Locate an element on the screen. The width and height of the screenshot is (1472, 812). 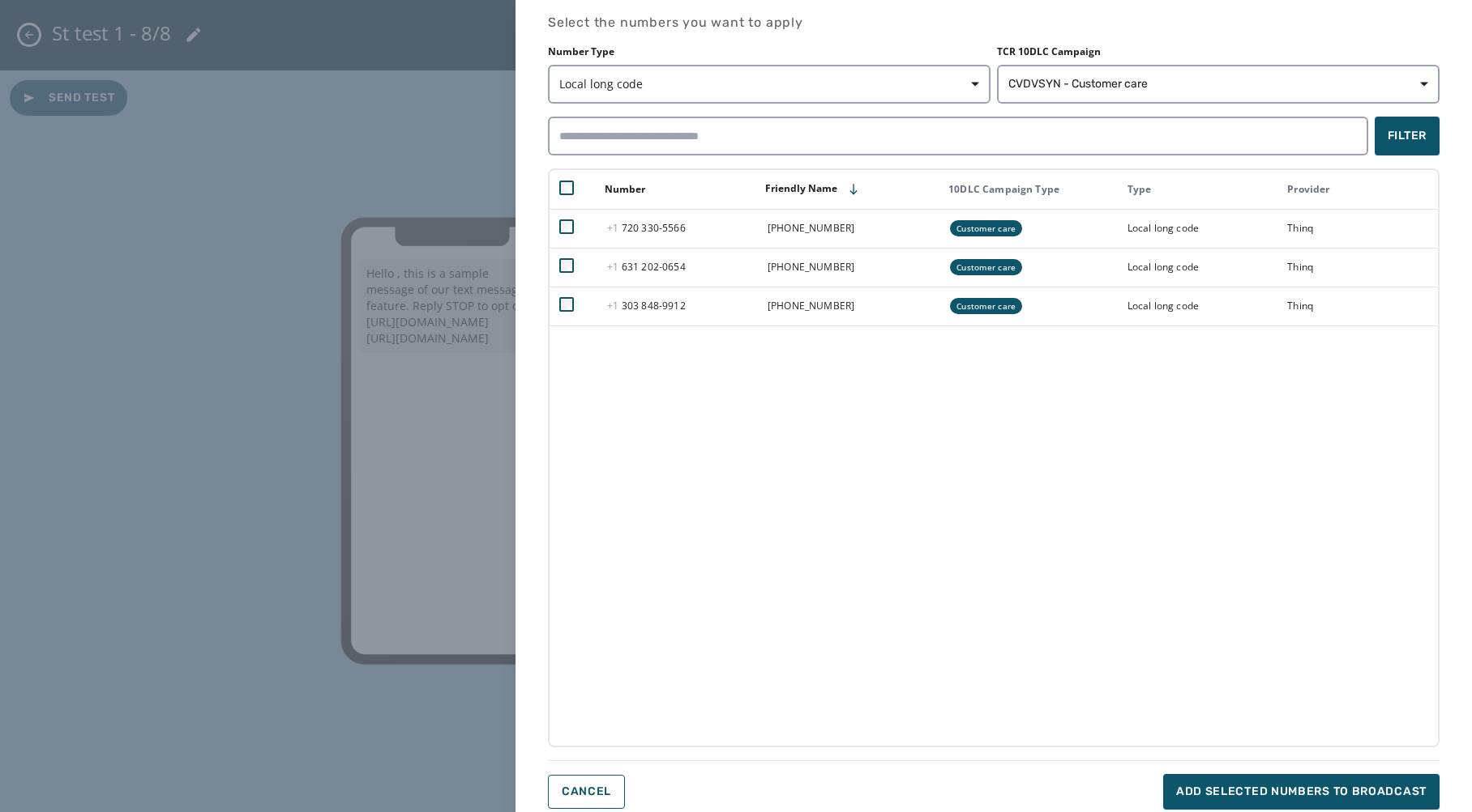
button: Cancel is located at coordinates (586, 792).